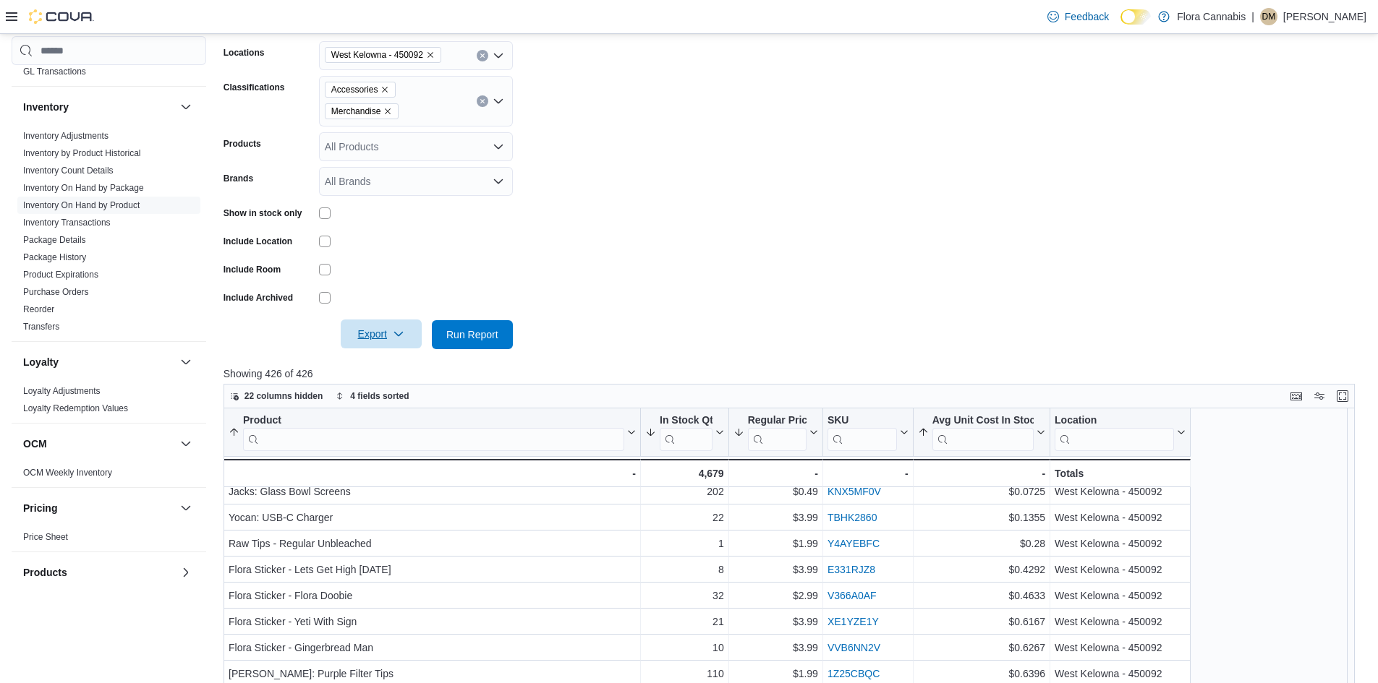  Describe the element at coordinates (432, 518) in the screenshot. I see `div: Yocan: USB-C Charger` at that location.